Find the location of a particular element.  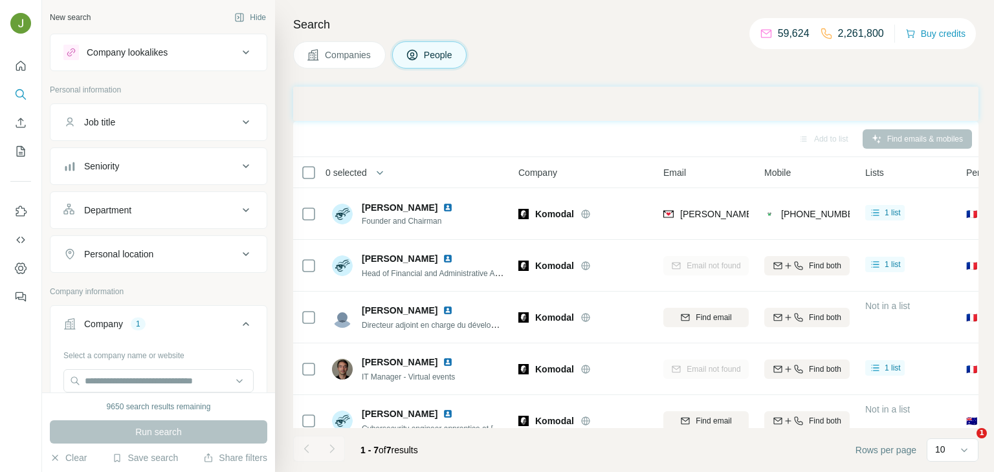

div: 1 is located at coordinates (138, 324).